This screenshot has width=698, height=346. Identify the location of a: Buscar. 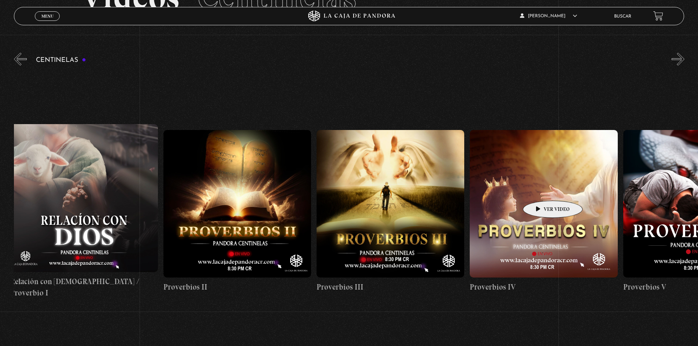
(623, 16).